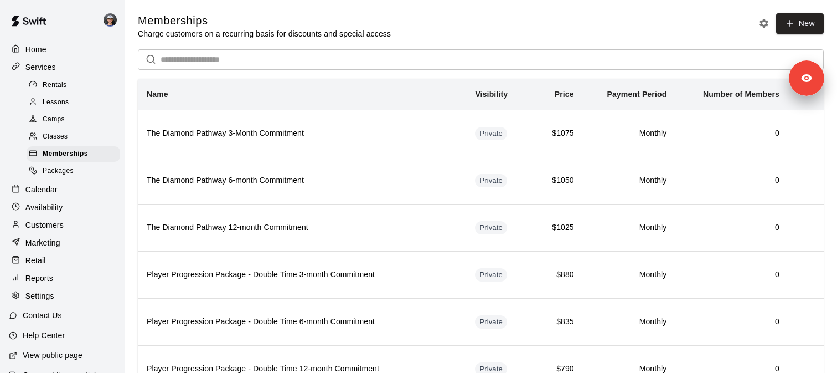 Image resolution: width=837 pixels, height=373 pixels. What do you see at coordinates (564, 94) in the screenshot?
I see `b: Price` at bounding box center [564, 94].